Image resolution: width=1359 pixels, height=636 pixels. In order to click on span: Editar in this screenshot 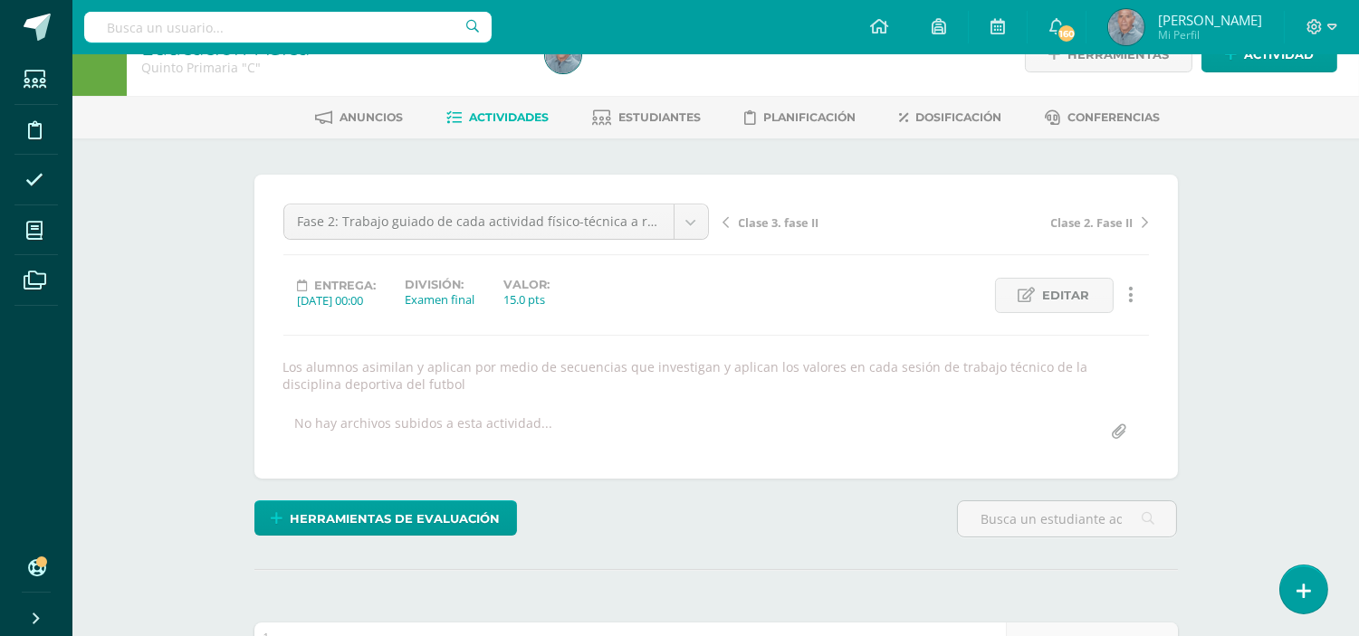, I will do `click(1066, 295)`.